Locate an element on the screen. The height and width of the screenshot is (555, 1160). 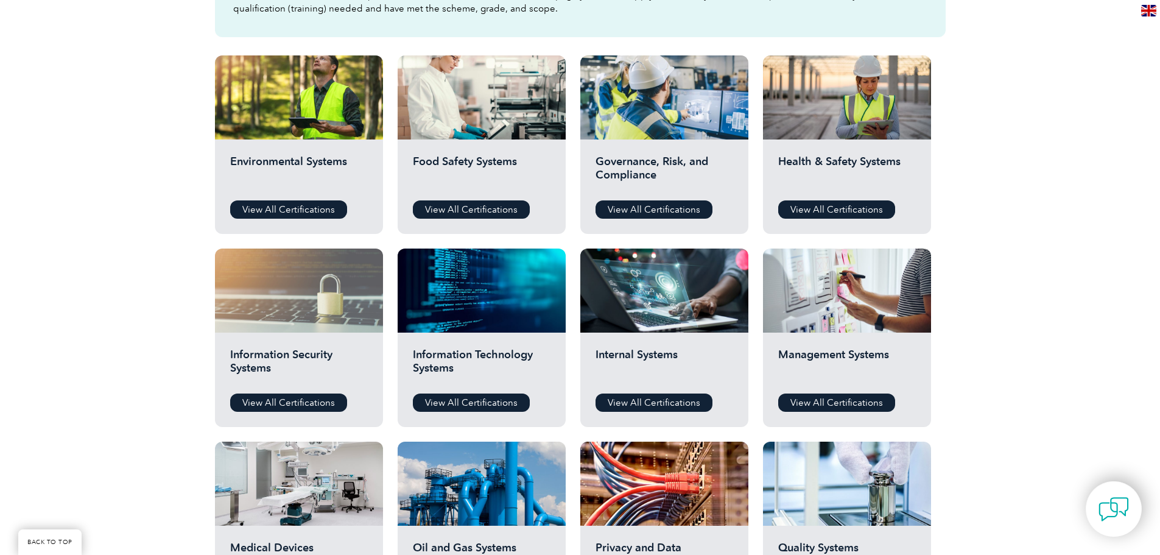
h2: Internal Systems is located at coordinates (664, 366).